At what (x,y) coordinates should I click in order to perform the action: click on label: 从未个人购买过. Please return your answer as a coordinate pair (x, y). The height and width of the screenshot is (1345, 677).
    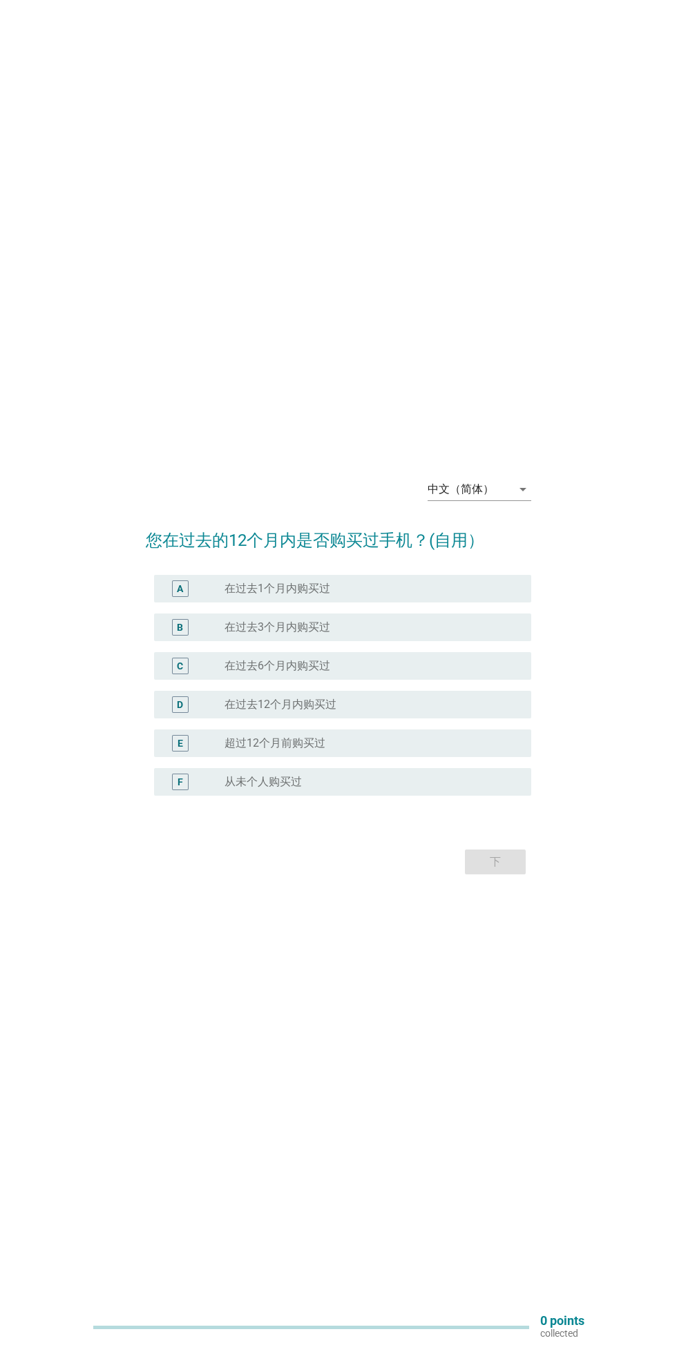
    Looking at the image, I should click on (263, 782).